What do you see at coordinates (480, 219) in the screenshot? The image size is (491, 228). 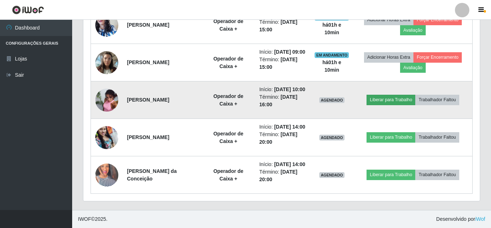 I see `a: iWof` at bounding box center [480, 219].